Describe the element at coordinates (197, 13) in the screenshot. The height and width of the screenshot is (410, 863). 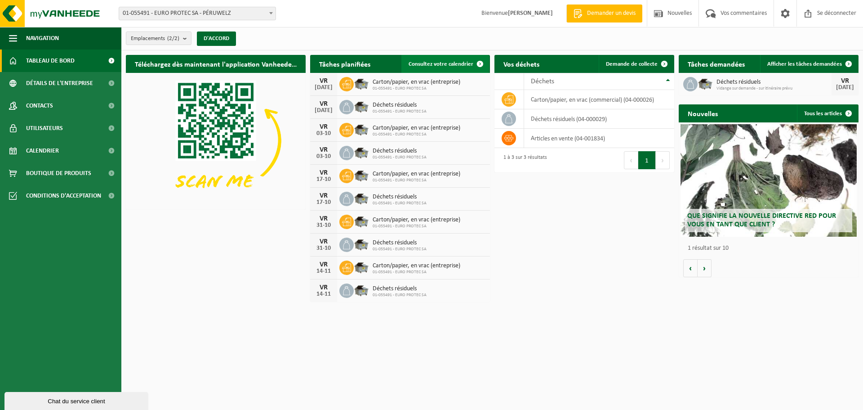
I see `span: 01-055491 - EURO PROTEC SA - PÉRUWELZ` at that location.